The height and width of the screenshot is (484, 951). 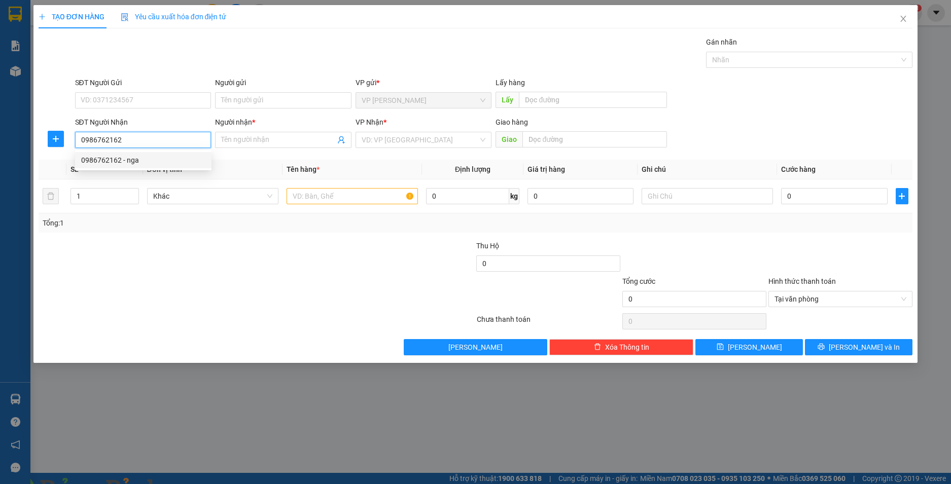 What do you see at coordinates (639, 282) in the screenshot?
I see `span: Tổng cước` at bounding box center [639, 282].